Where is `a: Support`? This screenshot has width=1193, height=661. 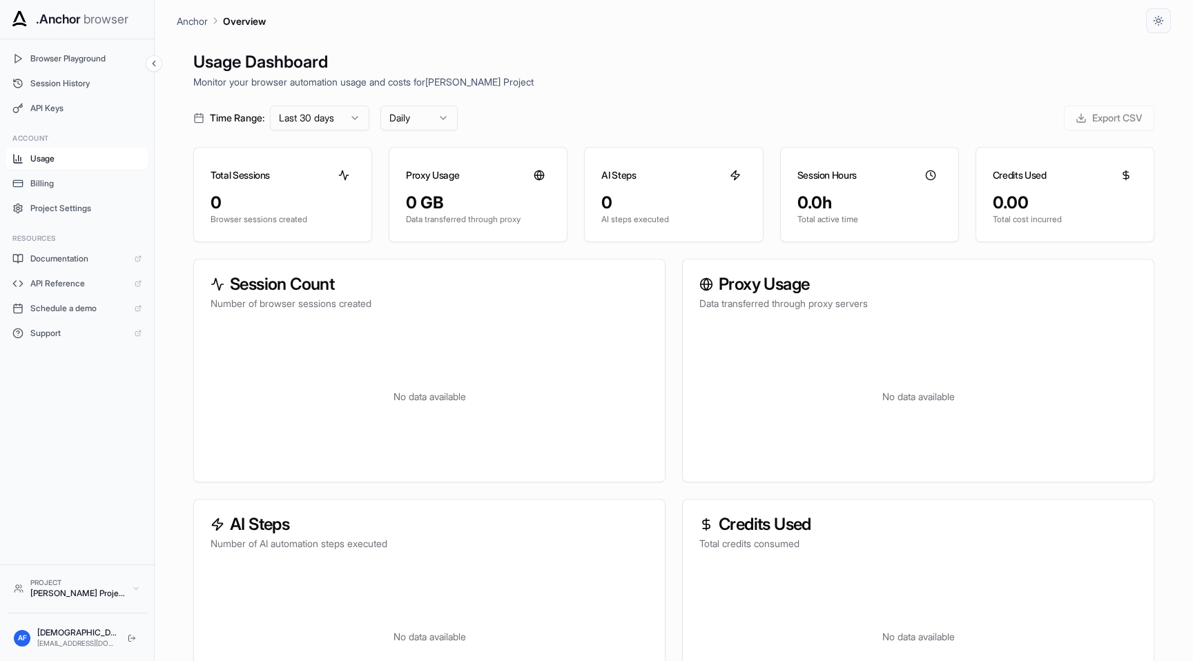
a: Support is located at coordinates (77, 333).